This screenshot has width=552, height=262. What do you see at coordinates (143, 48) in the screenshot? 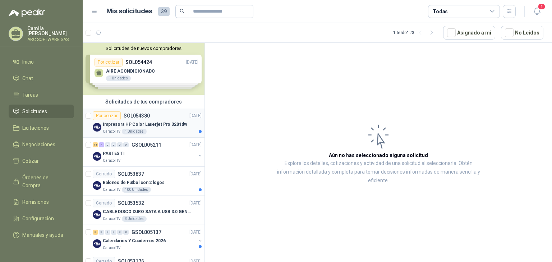
I see `button: Solicitudes de nuevos compradores` at bounding box center [143, 48].